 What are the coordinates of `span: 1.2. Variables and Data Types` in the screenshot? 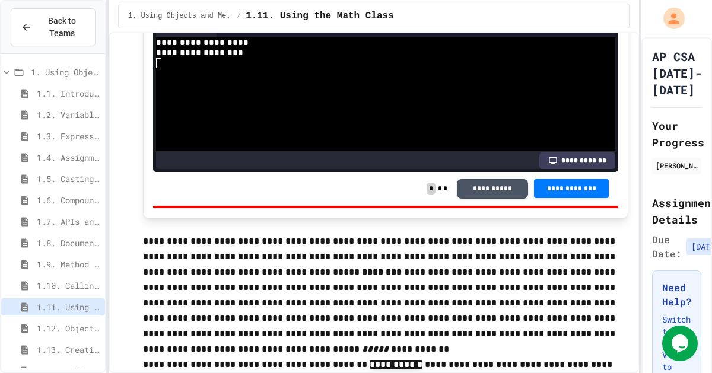 It's located at (68, 114).